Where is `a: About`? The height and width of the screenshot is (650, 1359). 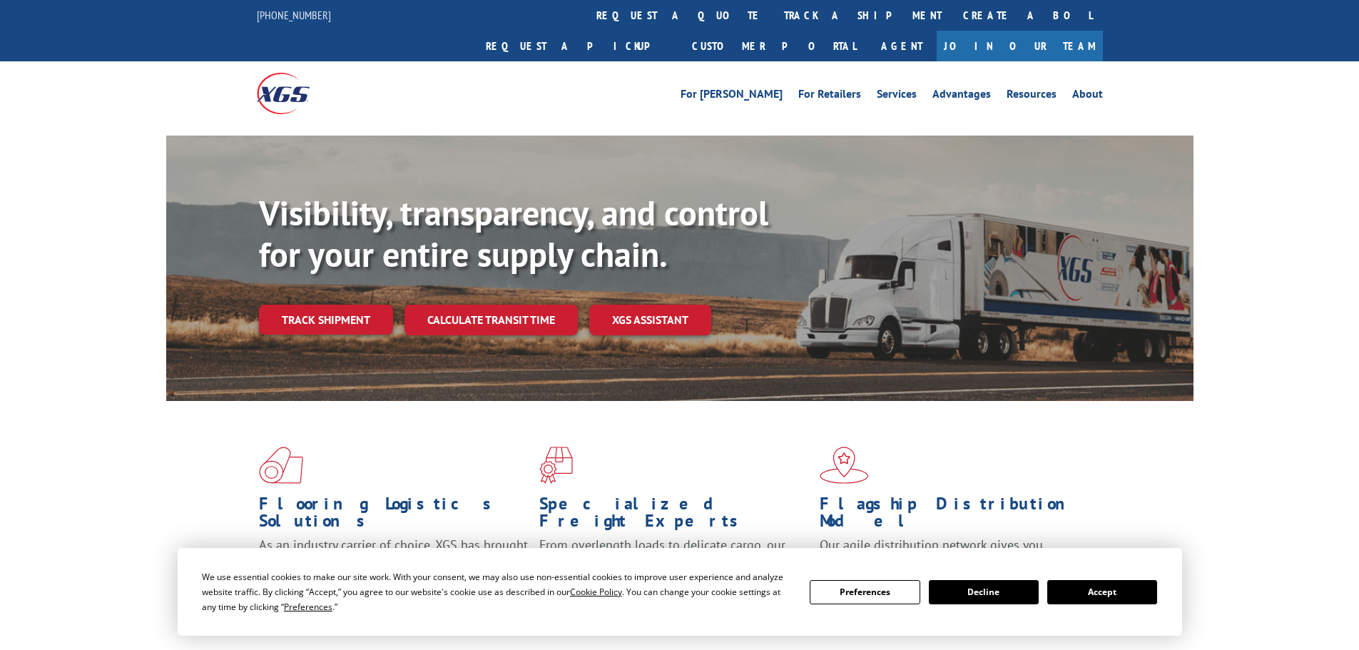
a: About is located at coordinates (1087, 96).